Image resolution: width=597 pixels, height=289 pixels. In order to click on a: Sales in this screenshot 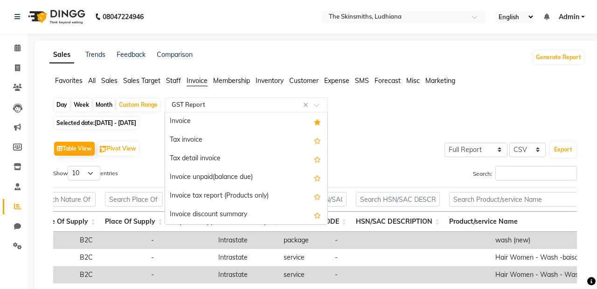, I will do `click(62, 55)`.